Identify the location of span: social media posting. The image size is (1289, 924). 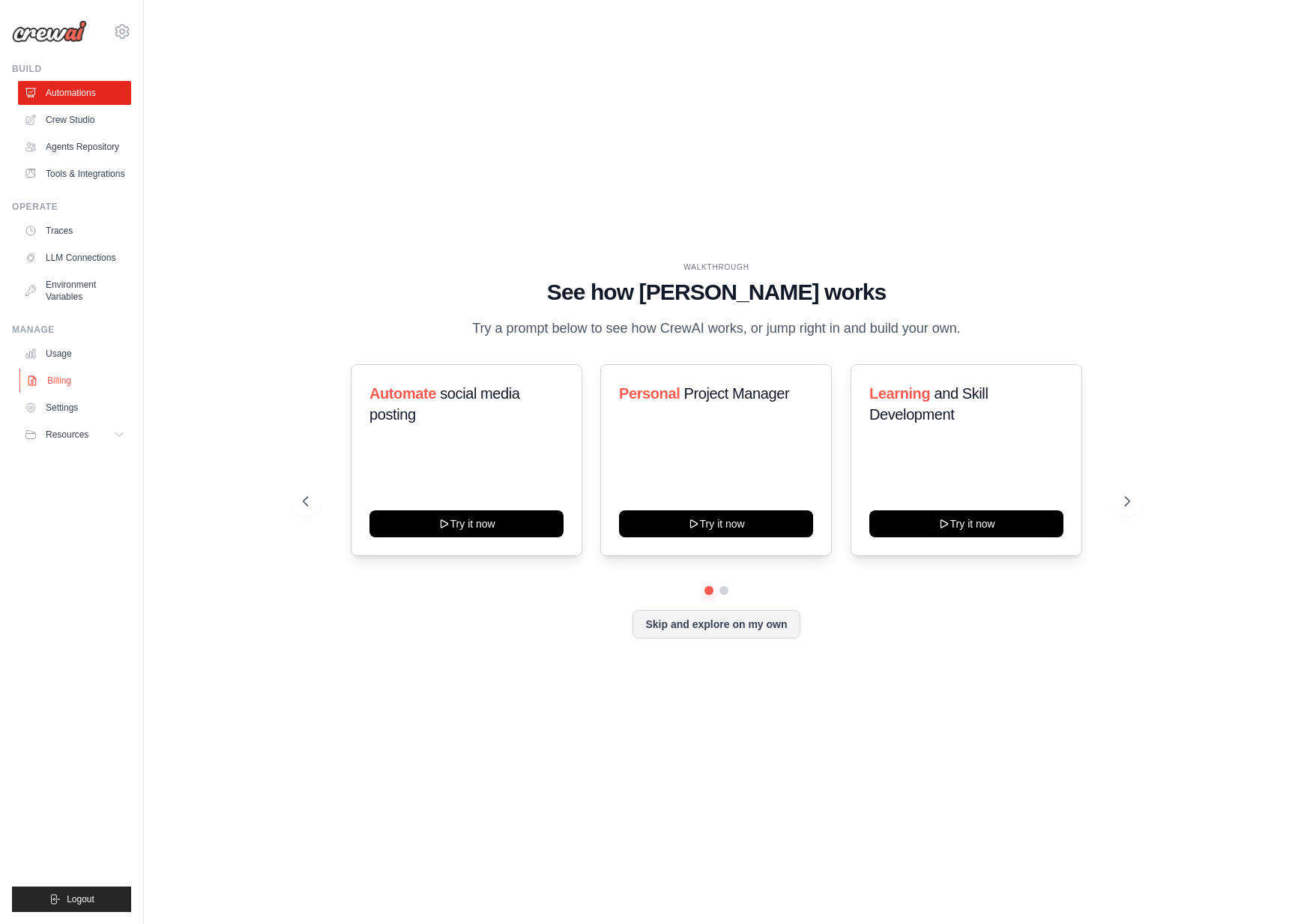
(444, 404).